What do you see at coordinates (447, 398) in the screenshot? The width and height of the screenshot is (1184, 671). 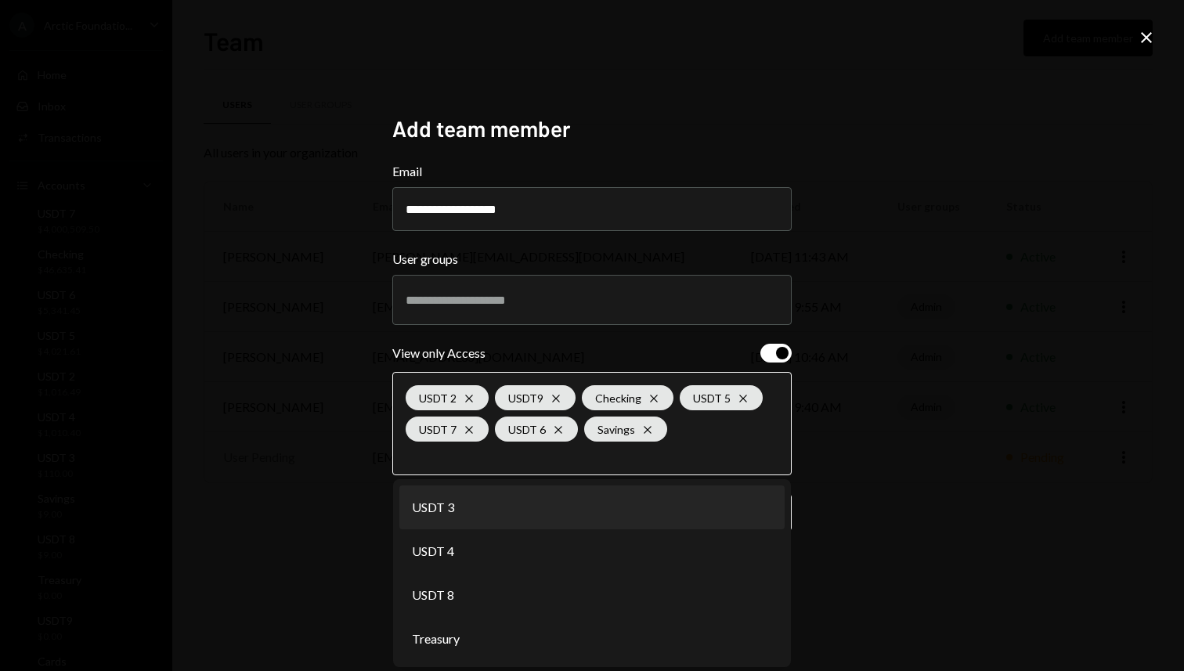 I see `div: USDT 2` at bounding box center [447, 398].